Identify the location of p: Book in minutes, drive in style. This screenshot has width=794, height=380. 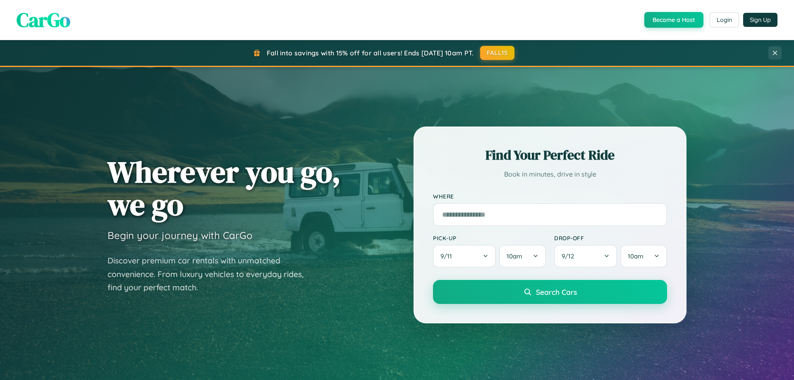
(550, 174).